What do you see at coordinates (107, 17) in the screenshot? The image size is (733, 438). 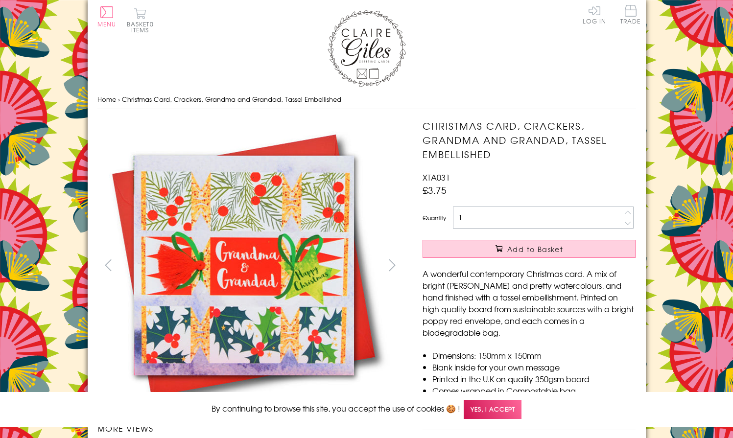 I see `button: Menu` at bounding box center [107, 17].